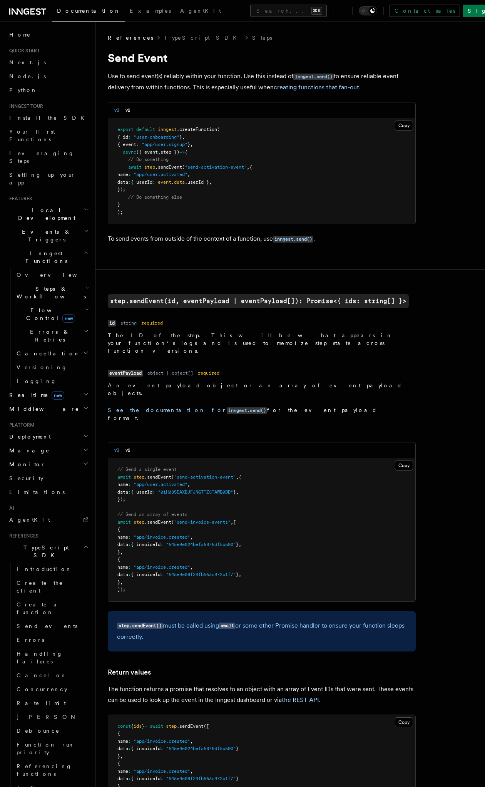 The width and height of the screenshot is (485, 787). What do you see at coordinates (52, 381) in the screenshot?
I see `a: Logging` at bounding box center [52, 381].